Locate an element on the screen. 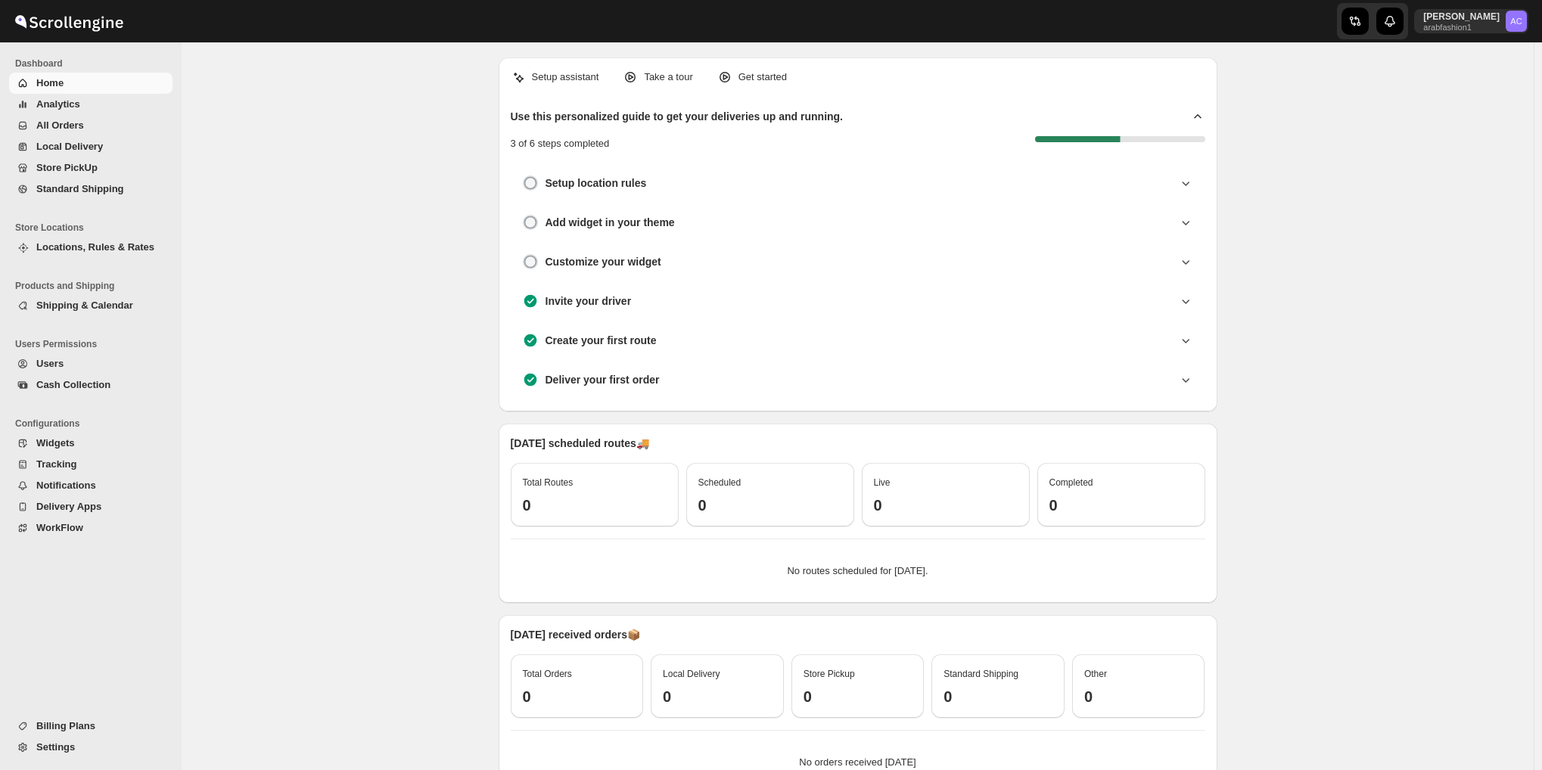 The height and width of the screenshot is (770, 1542). button: Shipping & Calendar is located at coordinates (91, 306).